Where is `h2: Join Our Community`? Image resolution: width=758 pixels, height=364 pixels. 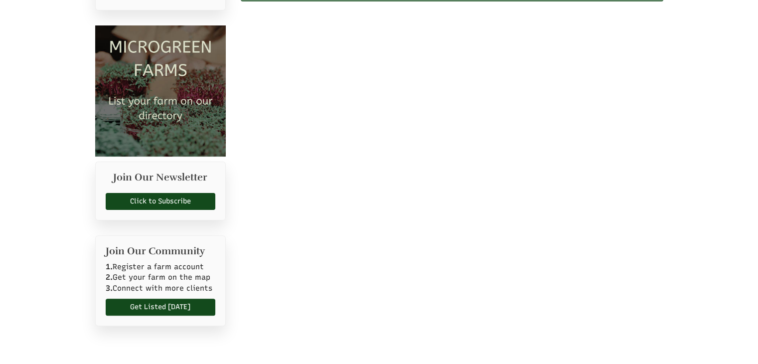 h2: Join Our Community is located at coordinates (160, 251).